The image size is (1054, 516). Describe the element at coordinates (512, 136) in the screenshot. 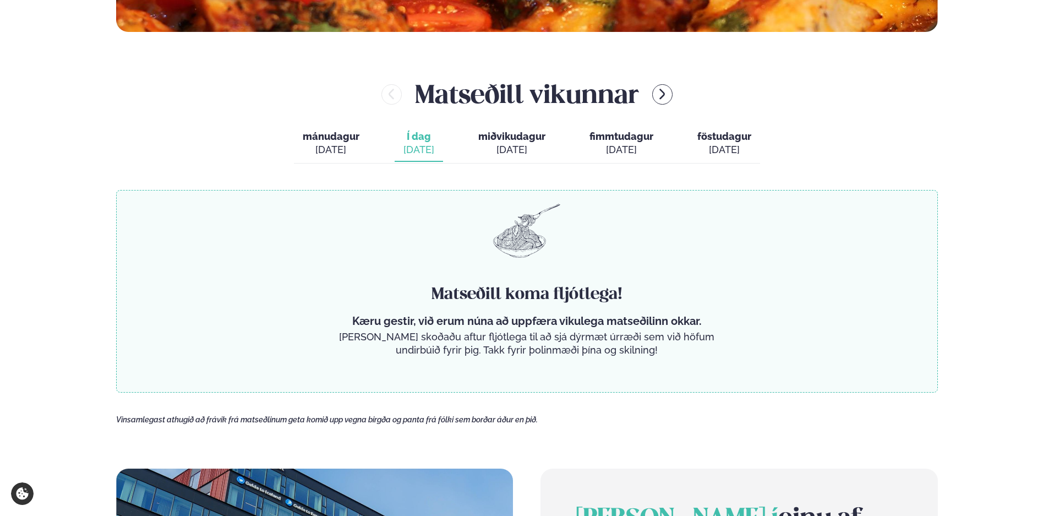

I see `span: miðvikudagur` at that location.